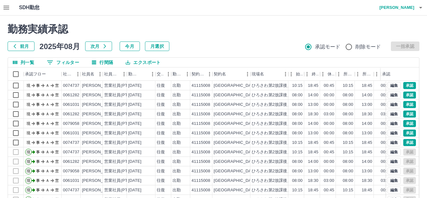 The width and height of the screenshot is (427, 198). Describe the element at coordinates (43, 74) in the screenshot. I see `div: 承認フロー` at that location.